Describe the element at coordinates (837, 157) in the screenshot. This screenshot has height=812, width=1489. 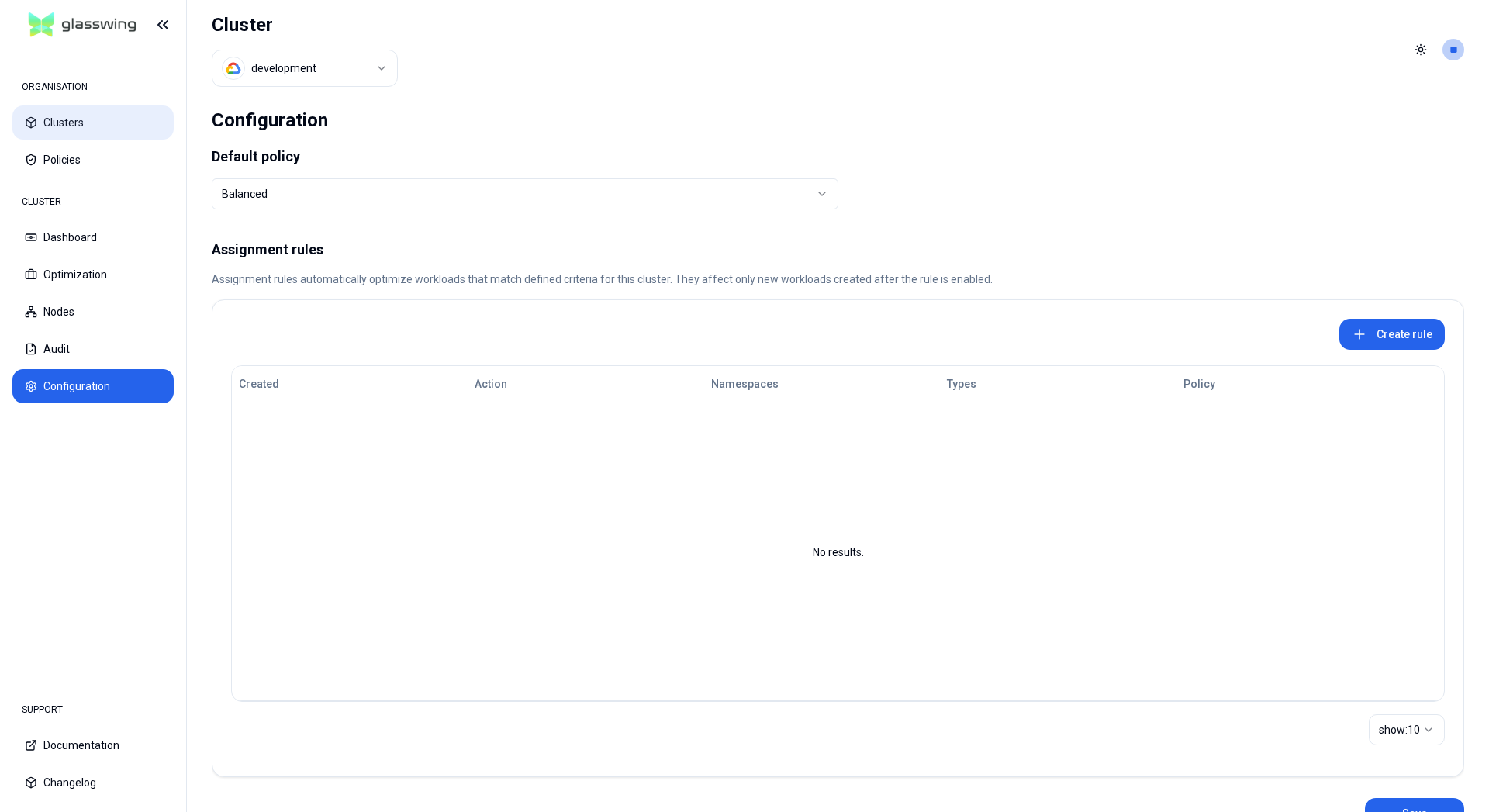
I see `h1: Default policy` at that location.